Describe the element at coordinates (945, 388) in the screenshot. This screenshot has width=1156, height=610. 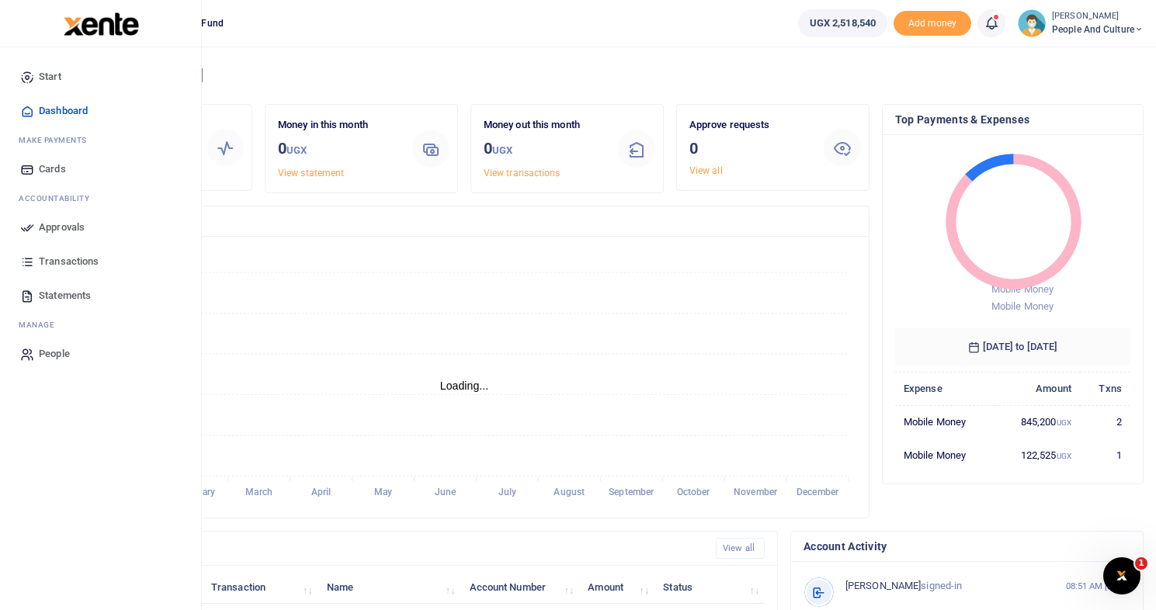
I see `th: Expense` at that location.